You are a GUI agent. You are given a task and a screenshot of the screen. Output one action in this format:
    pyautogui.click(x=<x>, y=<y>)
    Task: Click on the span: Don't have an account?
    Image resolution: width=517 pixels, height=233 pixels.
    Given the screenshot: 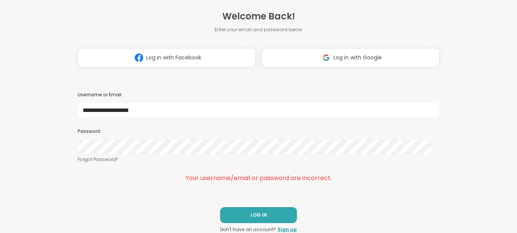 What is the action you would take?
    pyautogui.click(x=248, y=230)
    